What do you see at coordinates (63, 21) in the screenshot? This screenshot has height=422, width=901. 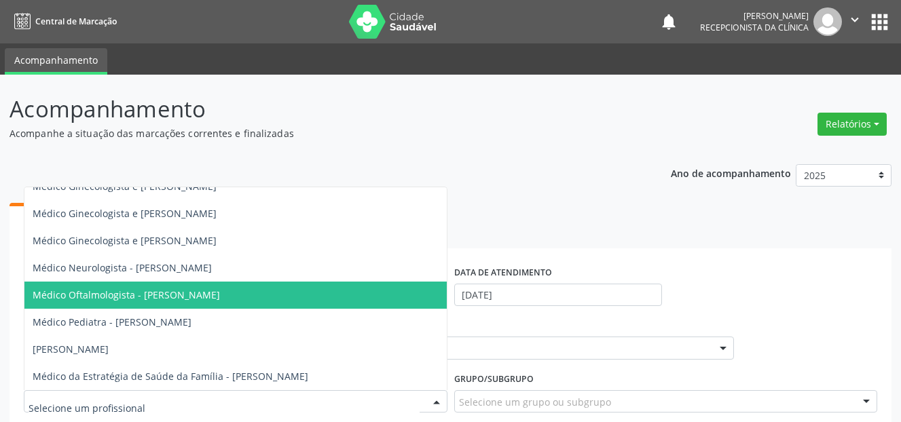 I see `a: Central de Marcação` at bounding box center [63, 21].